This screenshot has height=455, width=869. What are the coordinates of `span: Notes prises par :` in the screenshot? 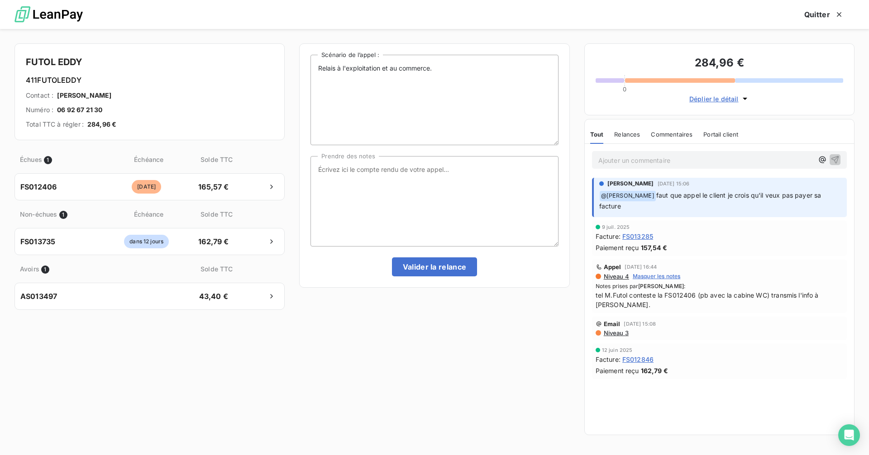 It's located at (719, 287).